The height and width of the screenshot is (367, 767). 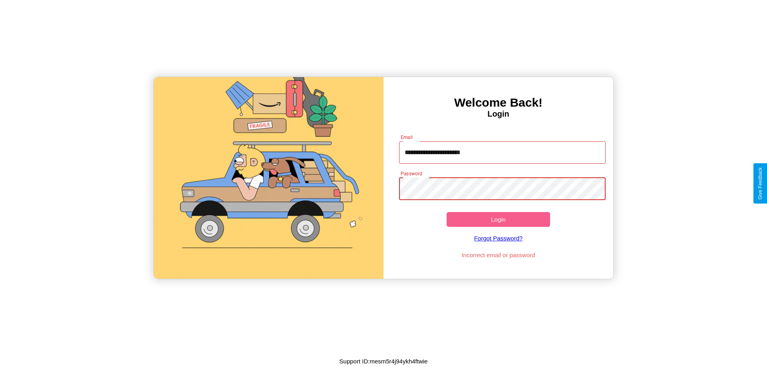 What do you see at coordinates (498, 114) in the screenshot?
I see `h4: Login` at bounding box center [498, 114].